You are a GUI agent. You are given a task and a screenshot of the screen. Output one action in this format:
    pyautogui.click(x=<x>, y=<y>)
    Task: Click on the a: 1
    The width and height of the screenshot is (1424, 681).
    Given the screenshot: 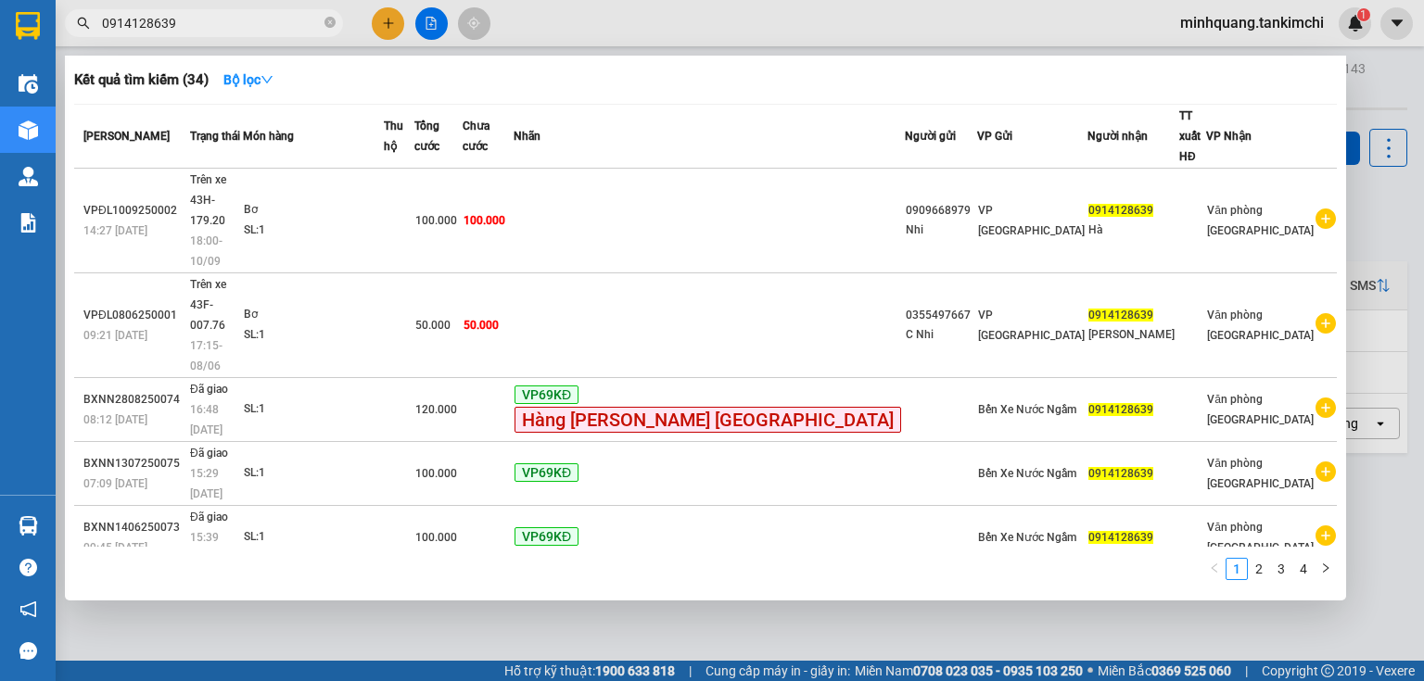 What is the action you would take?
    pyautogui.click(x=1237, y=569)
    